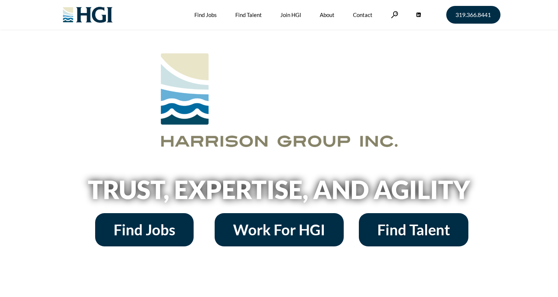 The height and width of the screenshot is (297, 558). Describe the element at coordinates (395, 14) in the screenshot. I see `a: Search` at that location.